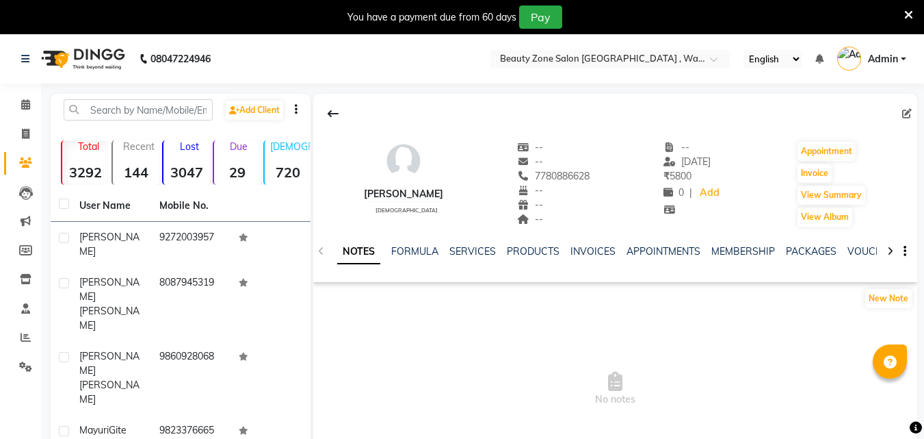 The image size is (924, 439). I want to click on button: Appointment, so click(827, 151).